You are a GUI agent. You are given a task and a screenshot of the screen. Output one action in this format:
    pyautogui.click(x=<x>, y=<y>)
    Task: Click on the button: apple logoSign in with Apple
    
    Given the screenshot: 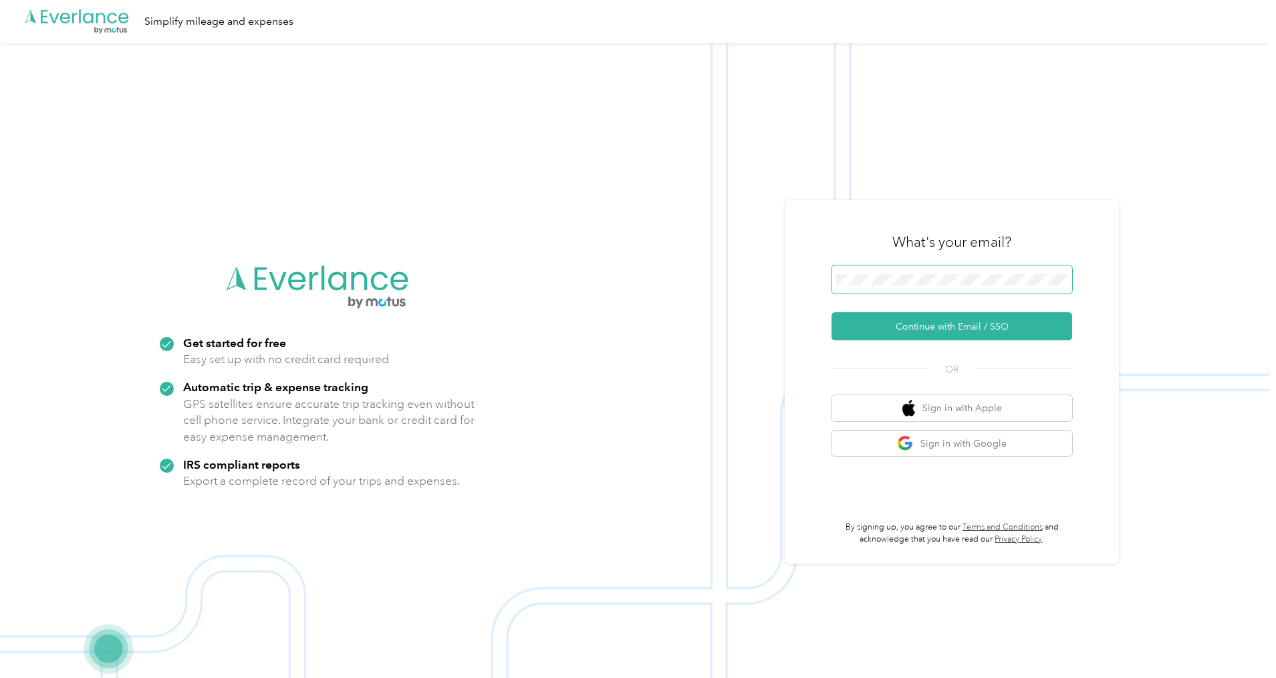 What is the action you would take?
    pyautogui.click(x=952, y=408)
    